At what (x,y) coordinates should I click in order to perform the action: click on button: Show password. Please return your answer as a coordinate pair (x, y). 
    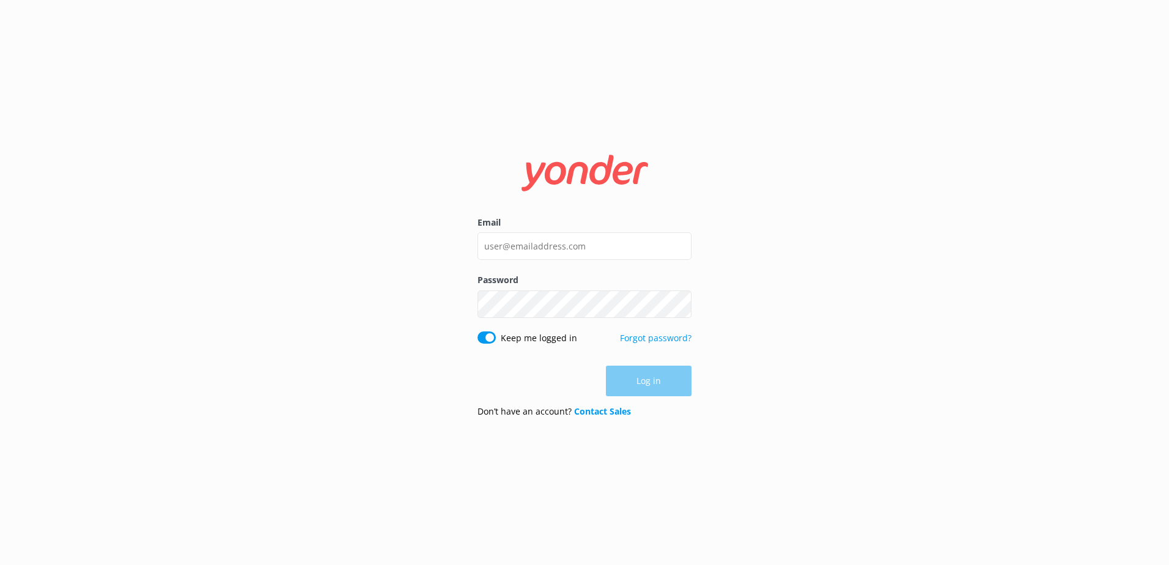
    Looking at the image, I should click on (680, 304).